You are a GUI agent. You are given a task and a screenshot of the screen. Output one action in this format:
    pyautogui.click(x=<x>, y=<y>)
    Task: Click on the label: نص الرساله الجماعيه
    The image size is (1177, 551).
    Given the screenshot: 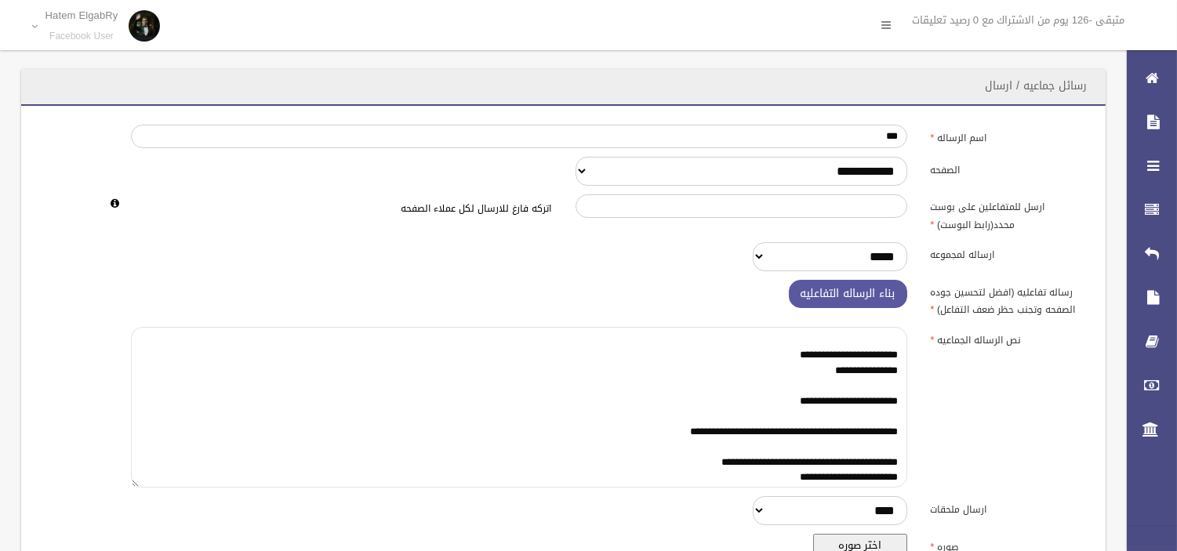 What is the action you would take?
    pyautogui.click(x=1008, y=338)
    